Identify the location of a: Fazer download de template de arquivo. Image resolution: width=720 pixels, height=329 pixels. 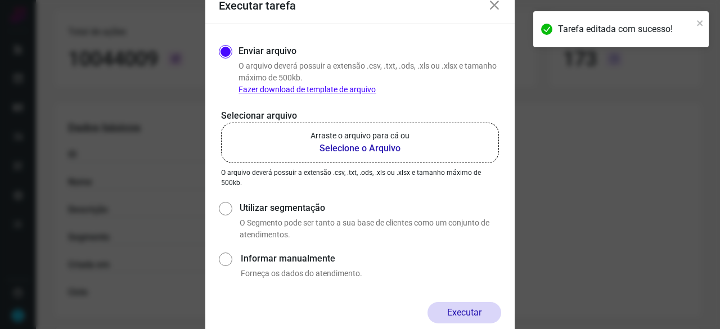
(307, 89).